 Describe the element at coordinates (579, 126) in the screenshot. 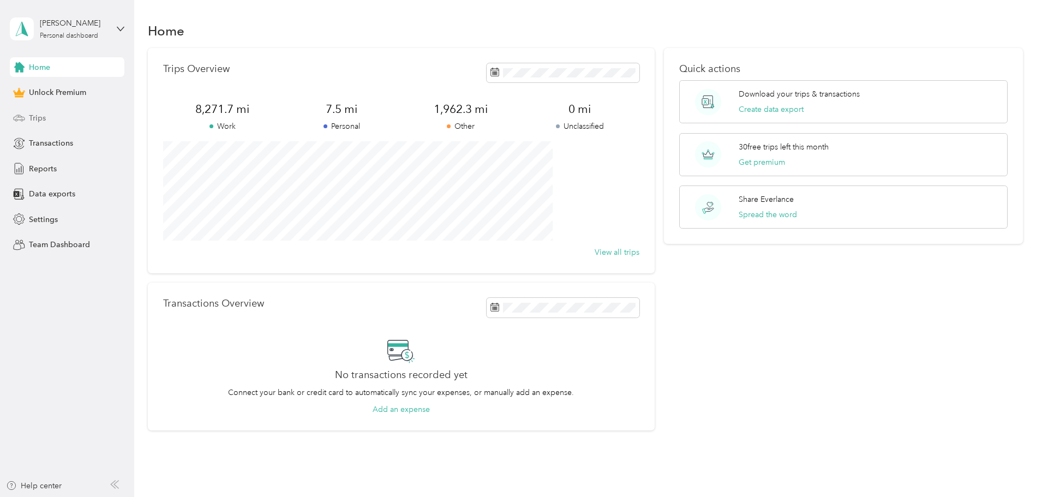

I see `p: Unclassified` at that location.